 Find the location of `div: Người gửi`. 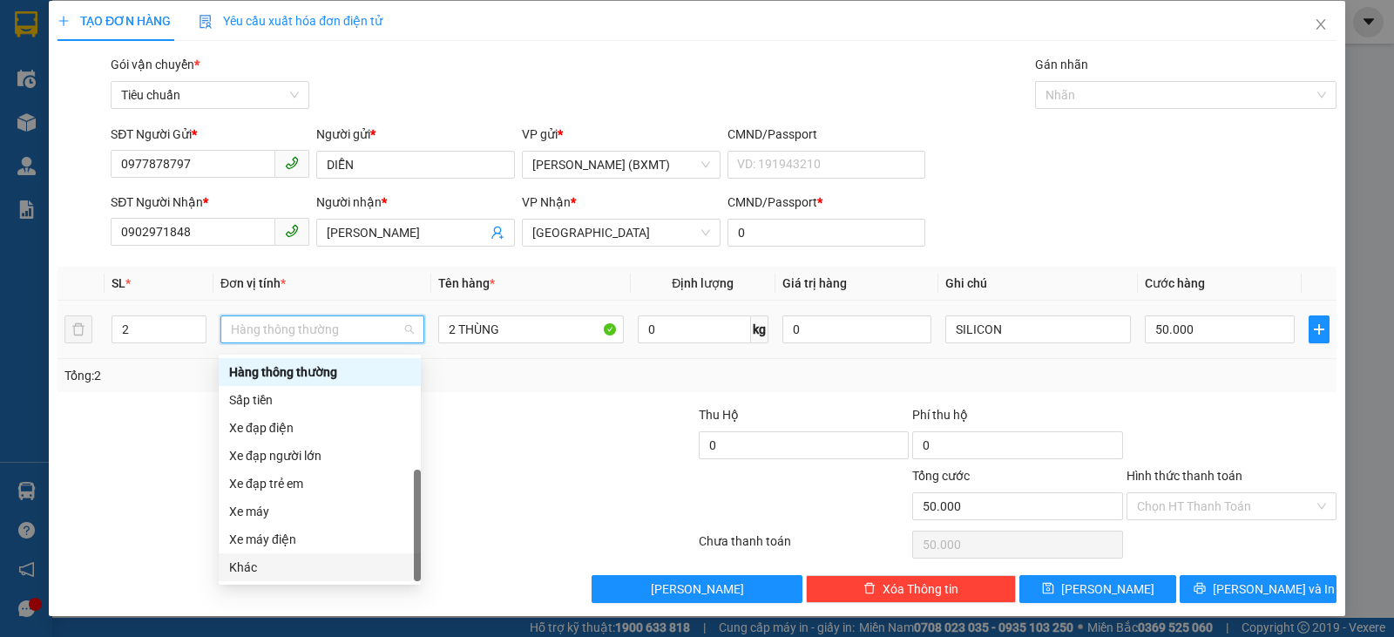

div: Người gửi is located at coordinates (415, 134).